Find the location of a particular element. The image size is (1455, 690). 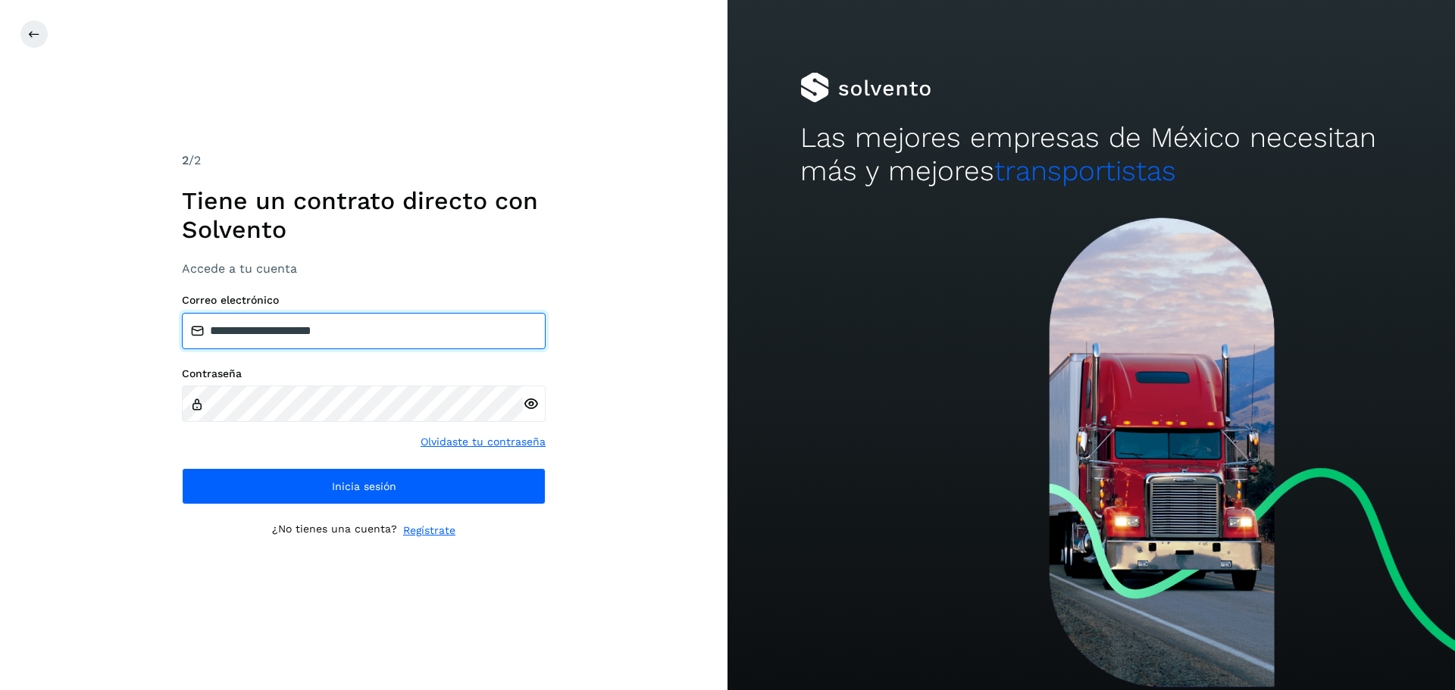

a: Regístrate is located at coordinates (429, 530).